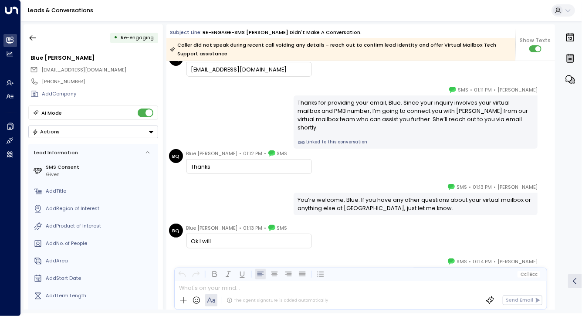 This screenshot has height=316, width=582. What do you see at coordinates (100, 94) in the screenshot?
I see `div: AddCompany` at bounding box center [100, 94].